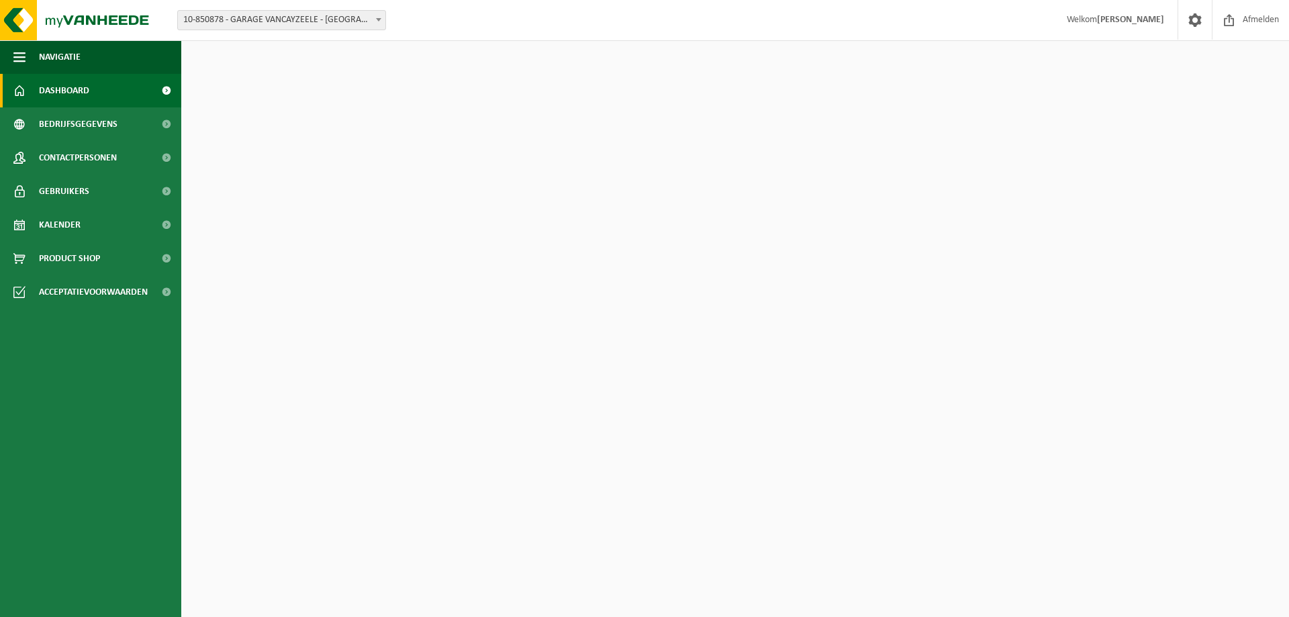 This screenshot has width=1289, height=617. What do you see at coordinates (93, 292) in the screenshot?
I see `span: Acceptatievoorwaarden` at bounding box center [93, 292].